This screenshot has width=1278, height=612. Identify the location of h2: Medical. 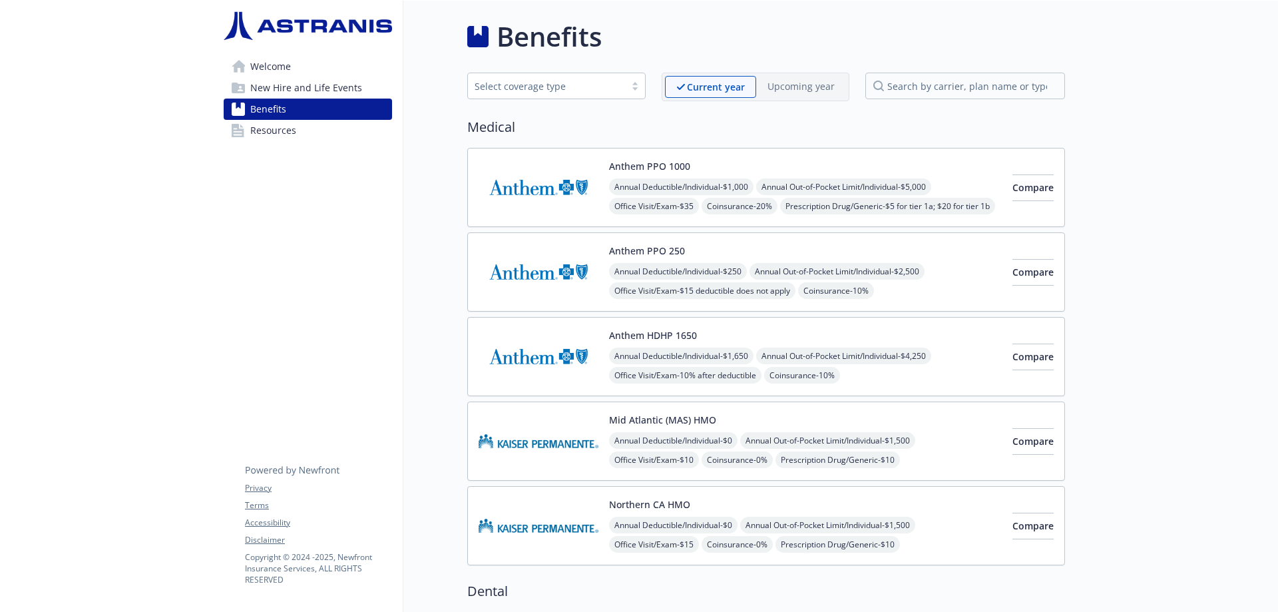
(766, 127).